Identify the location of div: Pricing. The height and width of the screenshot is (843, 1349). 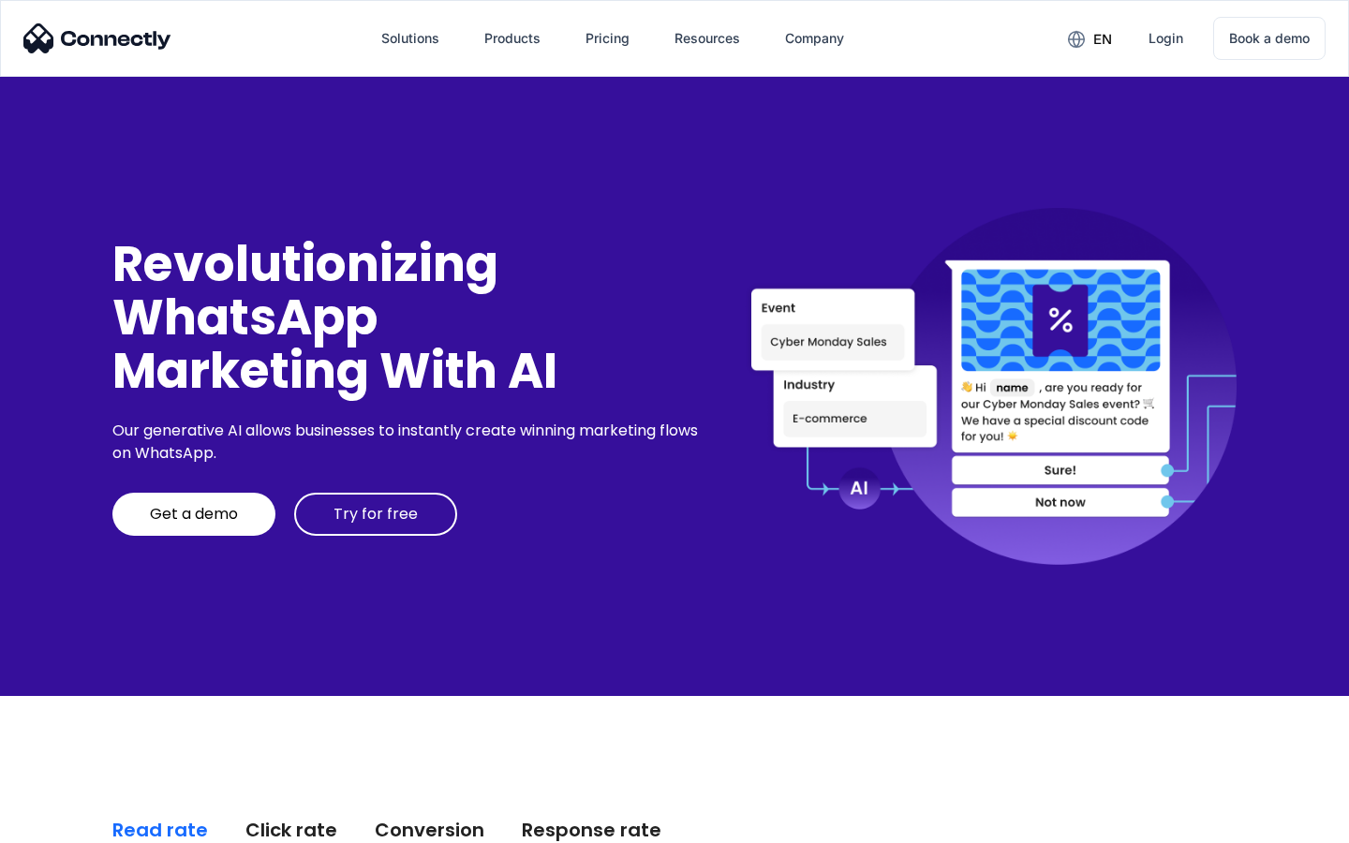
(607, 38).